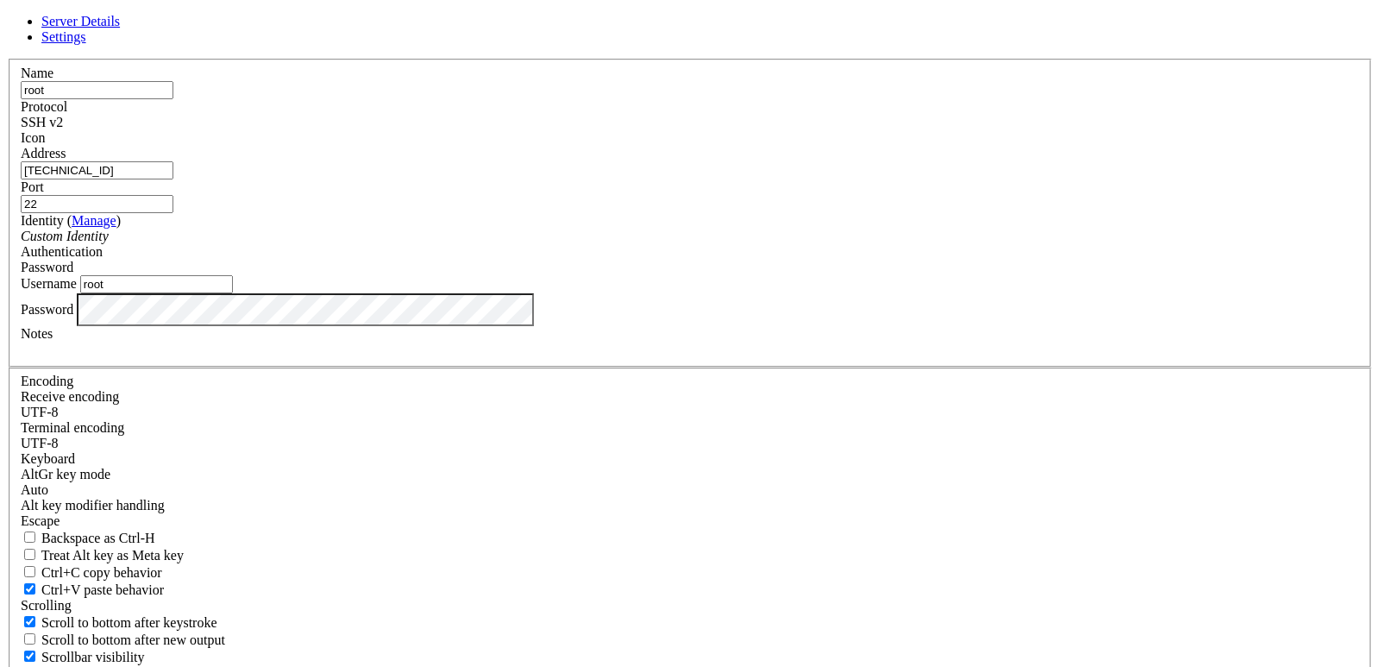  What do you see at coordinates (64, 36) in the screenshot?
I see `span: Settings` at bounding box center [64, 36].